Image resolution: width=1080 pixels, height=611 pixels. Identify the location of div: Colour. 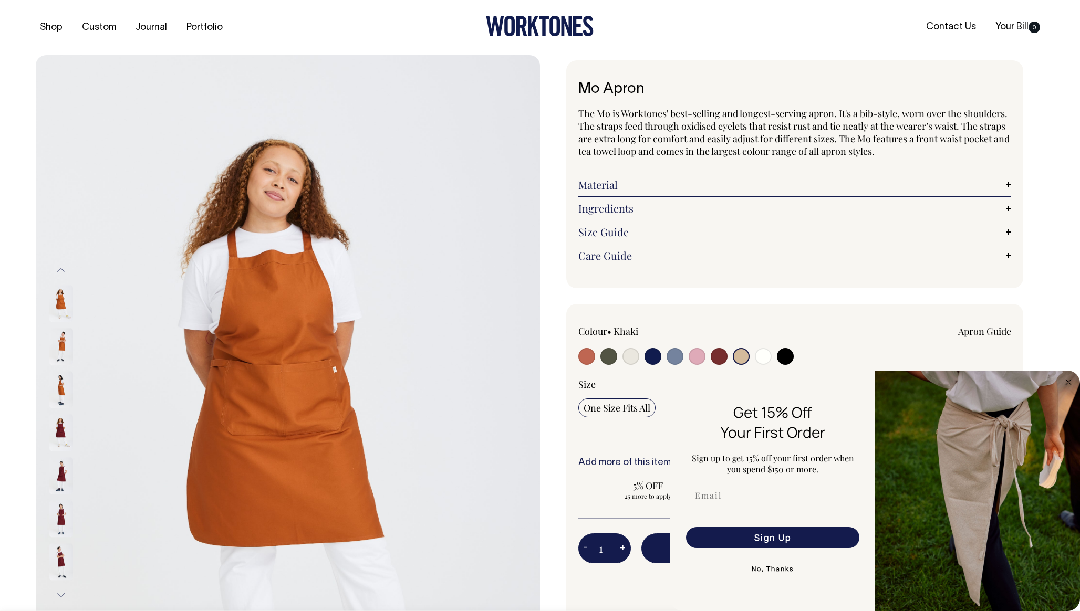
(665, 331).